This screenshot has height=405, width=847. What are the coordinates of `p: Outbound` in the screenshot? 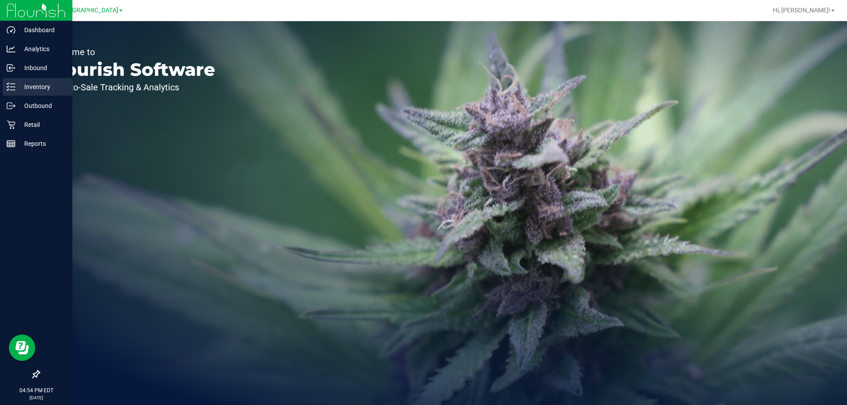 It's located at (42, 106).